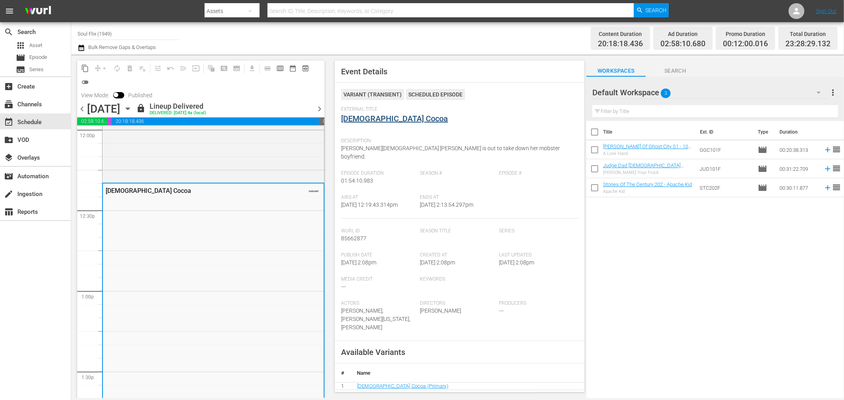 This screenshot has width=844, height=400. What do you see at coordinates (467, 373) in the screenshot?
I see `th: Name` at bounding box center [467, 373].